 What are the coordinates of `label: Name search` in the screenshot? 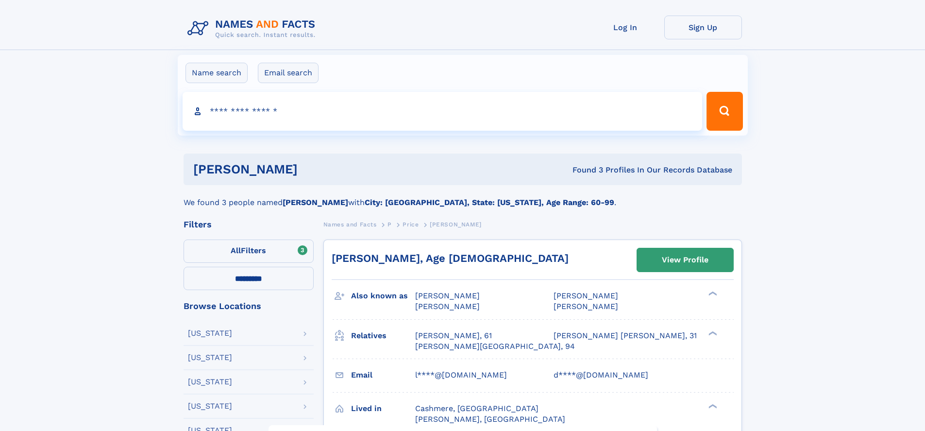 It's located at (217, 73).